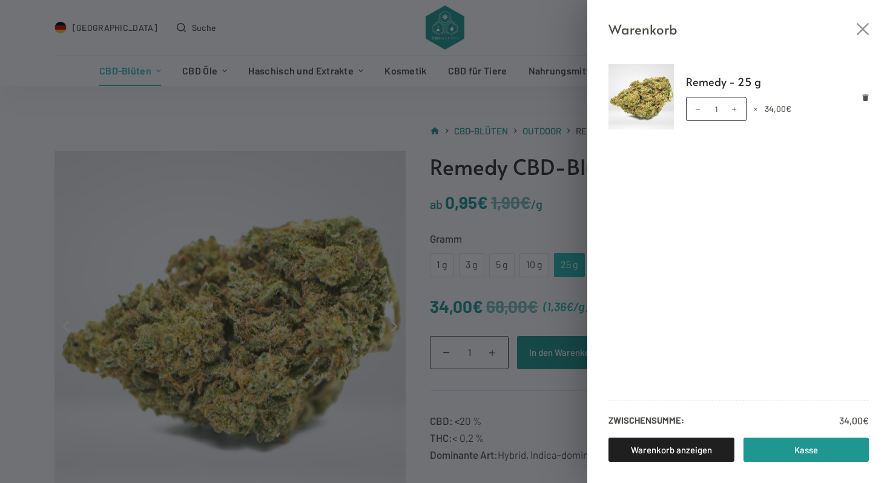 Image resolution: width=890 pixels, height=483 pixels. Describe the element at coordinates (717, 109) in the screenshot. I see `input: Produktmenge` at that location.